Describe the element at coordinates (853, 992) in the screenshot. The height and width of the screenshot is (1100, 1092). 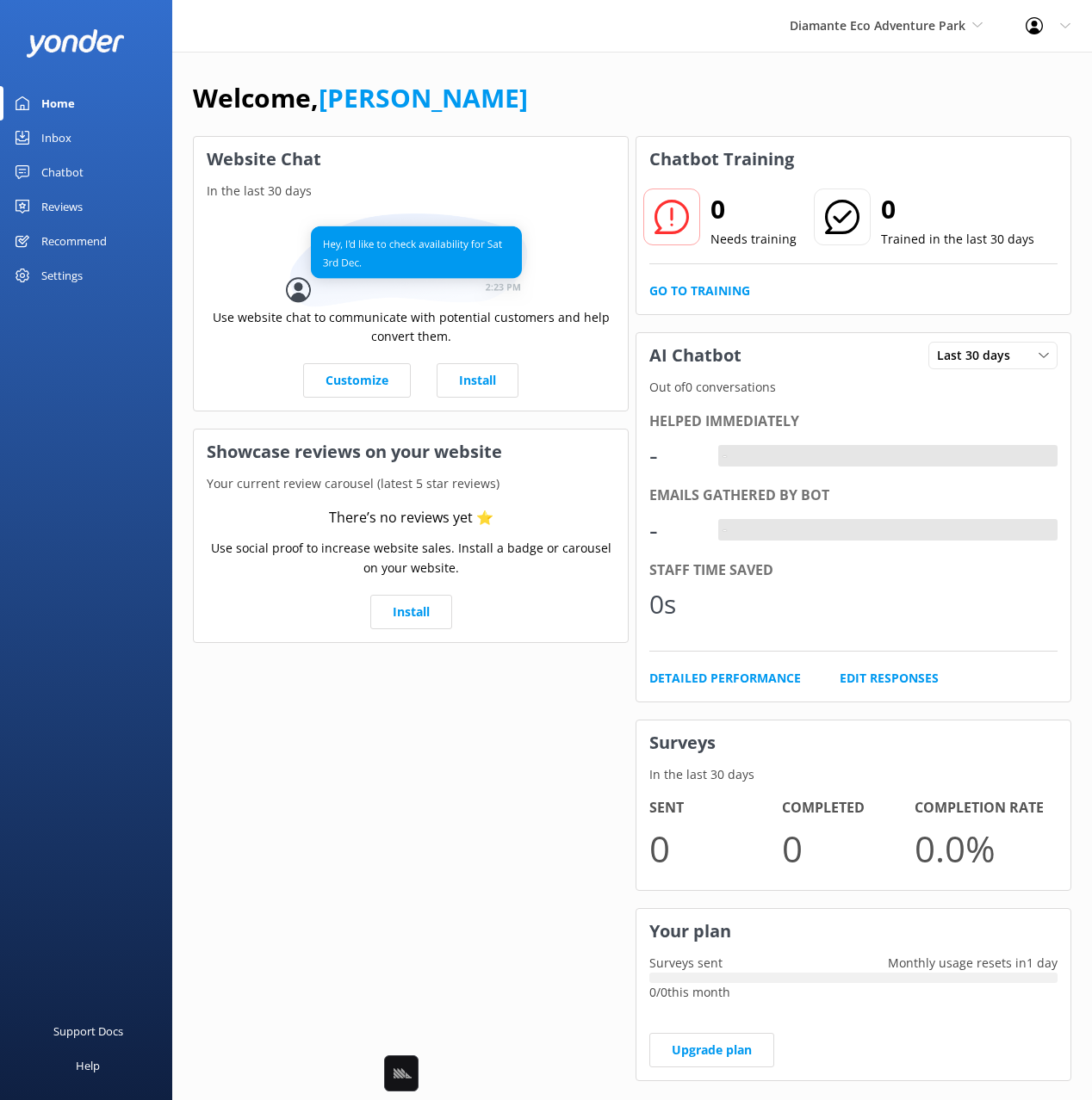
I see `p: 0 / 0 this month` at that location.